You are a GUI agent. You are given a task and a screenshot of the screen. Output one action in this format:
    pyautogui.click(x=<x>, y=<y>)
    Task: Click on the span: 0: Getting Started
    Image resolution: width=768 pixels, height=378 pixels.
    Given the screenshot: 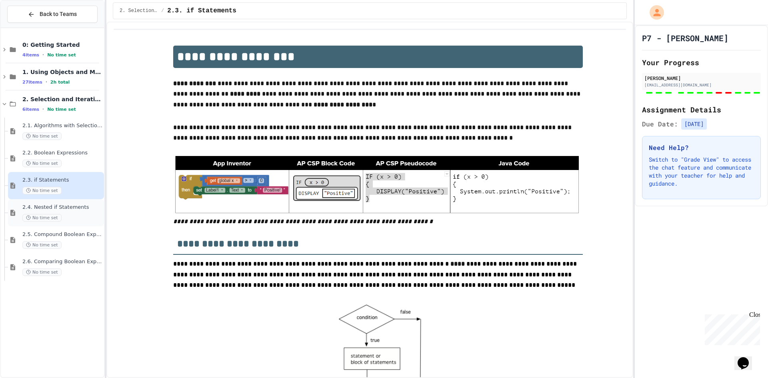 What is the action you would take?
    pyautogui.click(x=62, y=45)
    